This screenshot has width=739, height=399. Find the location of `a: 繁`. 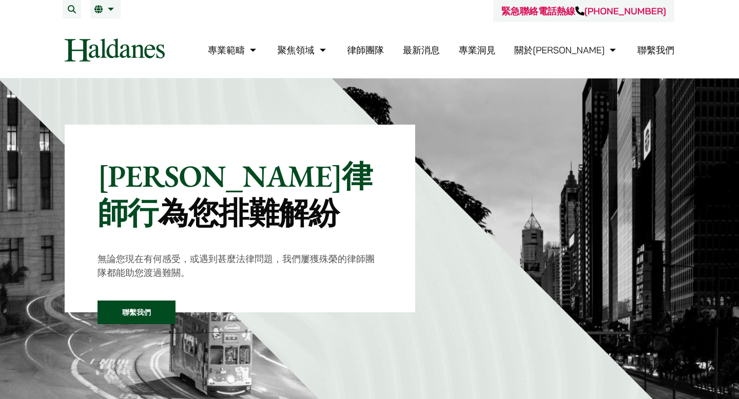

a: 繁 is located at coordinates (105, 9).